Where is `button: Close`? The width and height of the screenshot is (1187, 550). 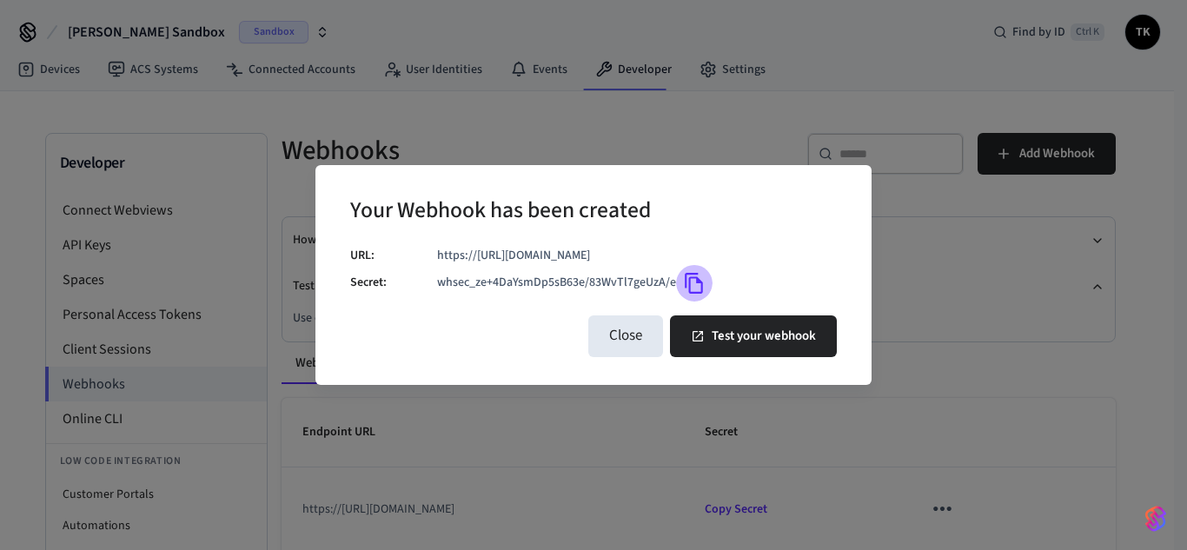 button: Close is located at coordinates (626, 336).